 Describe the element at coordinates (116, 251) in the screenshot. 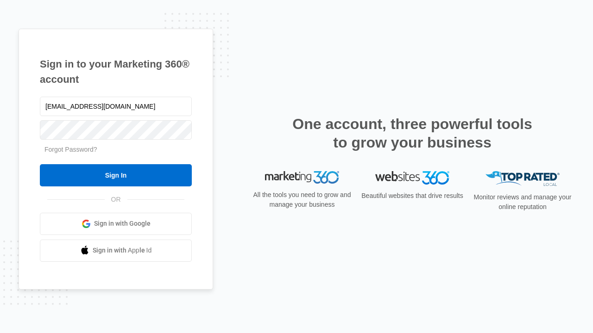

I see `a: Sign in with Apple Id` at that location.